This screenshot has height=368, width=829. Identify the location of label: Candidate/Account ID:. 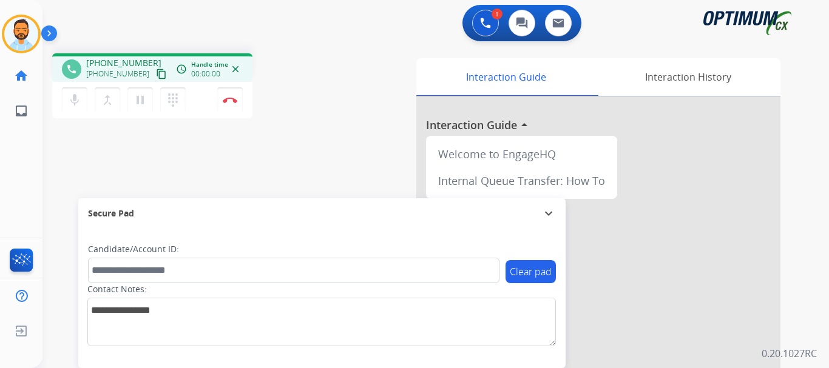
(133, 249).